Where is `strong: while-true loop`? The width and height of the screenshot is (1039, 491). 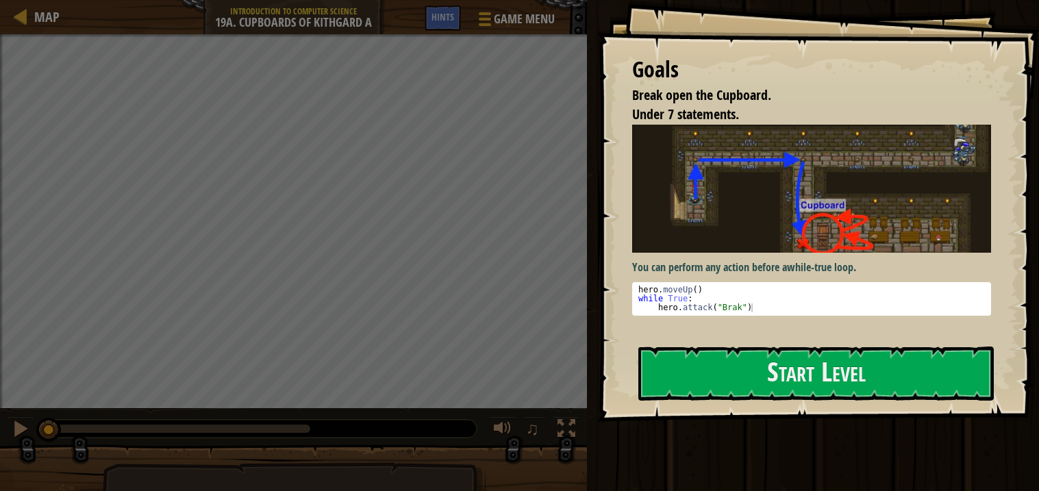
strong: while-true loop is located at coordinates (820, 267).